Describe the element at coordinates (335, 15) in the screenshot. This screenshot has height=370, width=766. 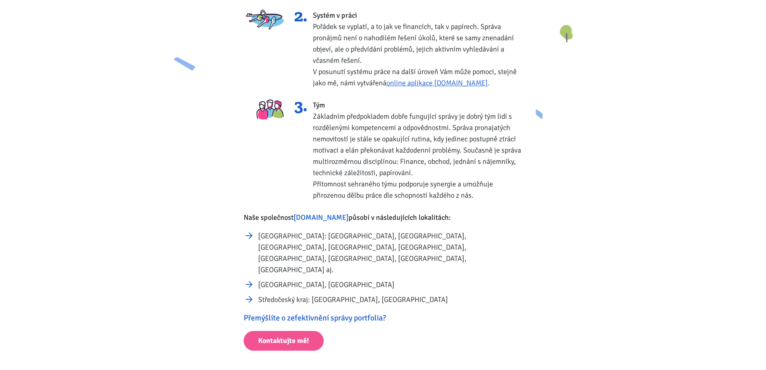
I see `strong: Systém v práci` at that location.